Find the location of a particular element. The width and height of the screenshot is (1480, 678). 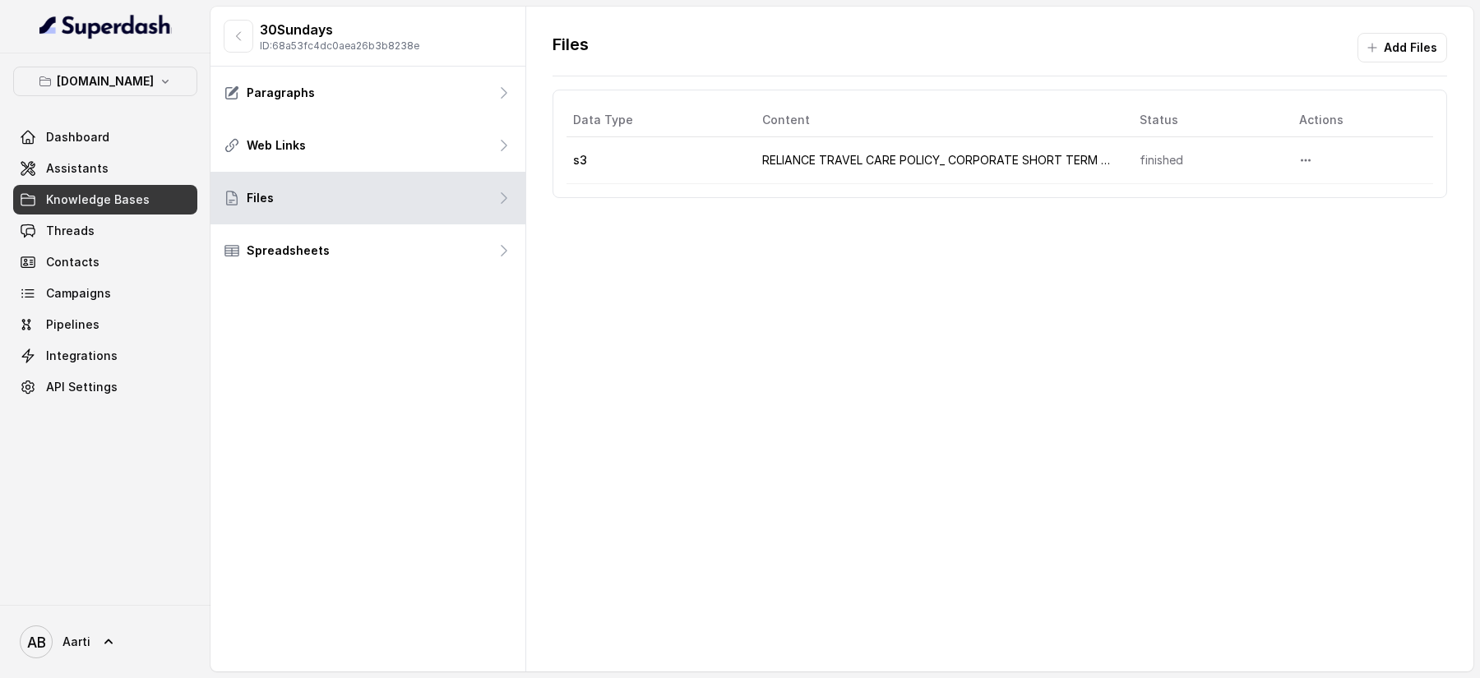

th: Data Type is located at coordinates (658, 120).